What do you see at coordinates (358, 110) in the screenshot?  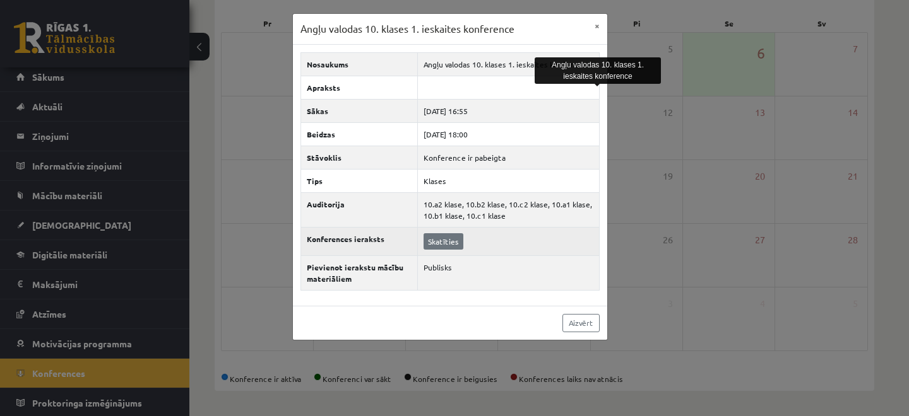 I see `th: Sākas` at bounding box center [358, 110].